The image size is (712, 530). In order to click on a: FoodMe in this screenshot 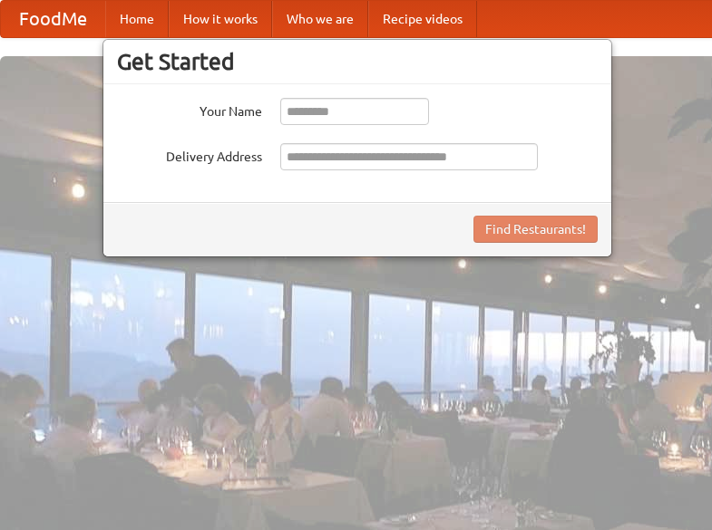, I will do `click(53, 19)`.